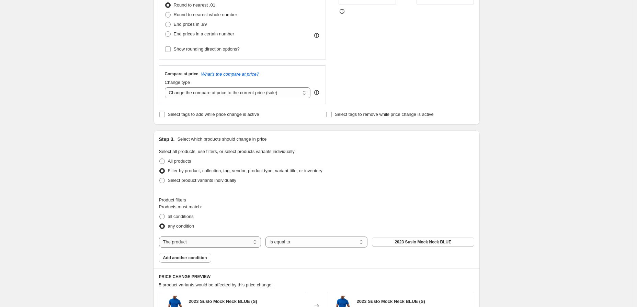  Describe the element at coordinates (185, 257) in the screenshot. I see `span: Add another condition` at that location.